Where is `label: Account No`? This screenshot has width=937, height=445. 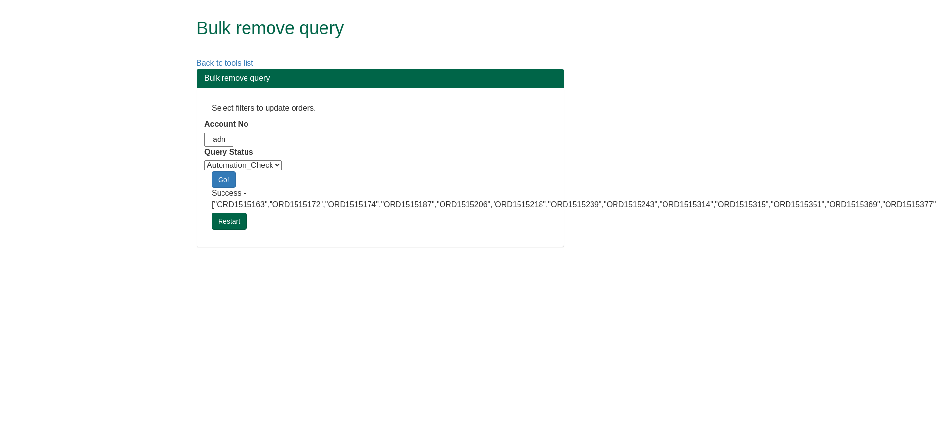 label: Account No is located at coordinates (226, 124).